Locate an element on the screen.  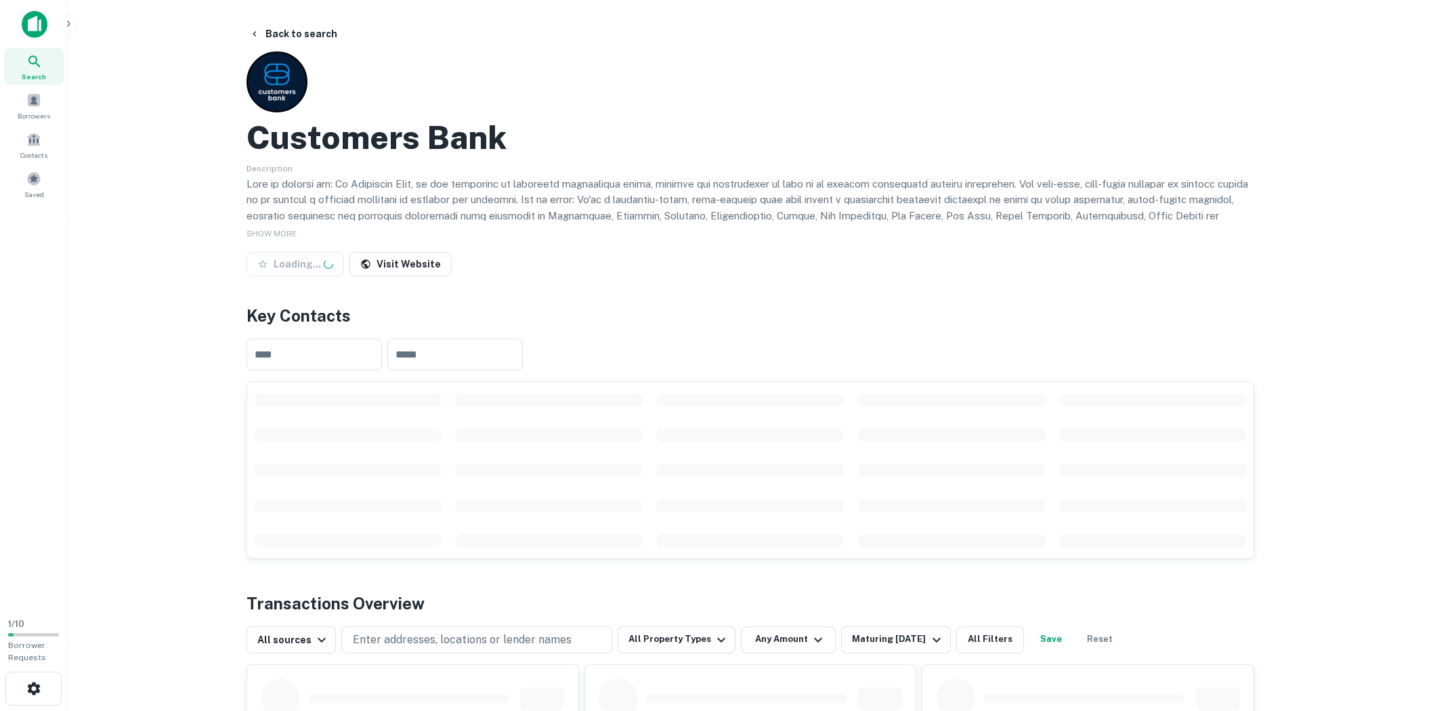
a: Borrowers is located at coordinates (34, 106).